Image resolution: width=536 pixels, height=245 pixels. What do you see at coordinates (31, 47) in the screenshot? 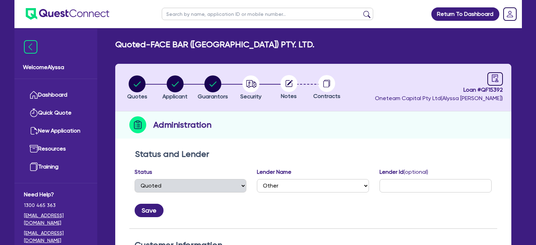
I see `img: icon-menu-close` at bounding box center [31, 47].